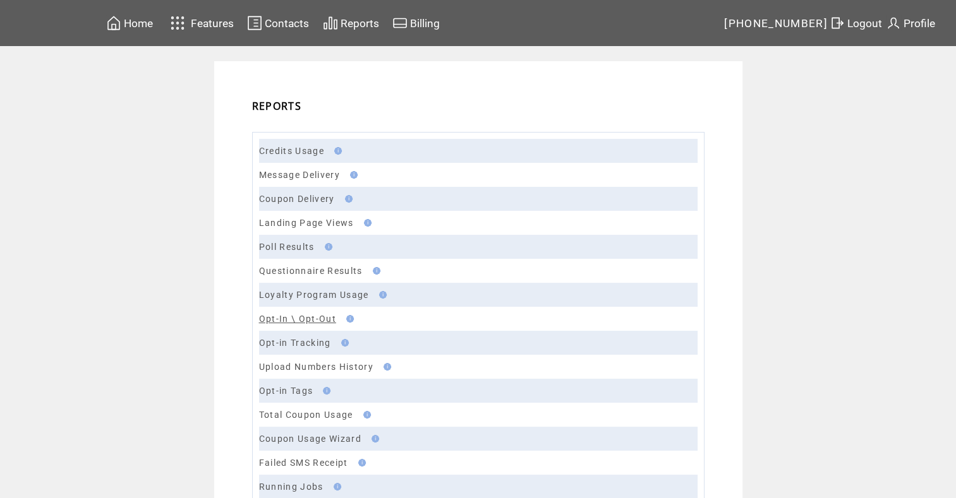 This screenshot has height=498, width=956. Describe the element at coordinates (212, 23) in the screenshot. I see `span: Features` at that location.